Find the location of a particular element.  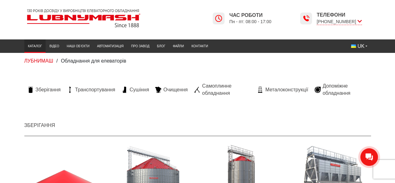

span: ЛУБНИМАШ is located at coordinates (39, 61).